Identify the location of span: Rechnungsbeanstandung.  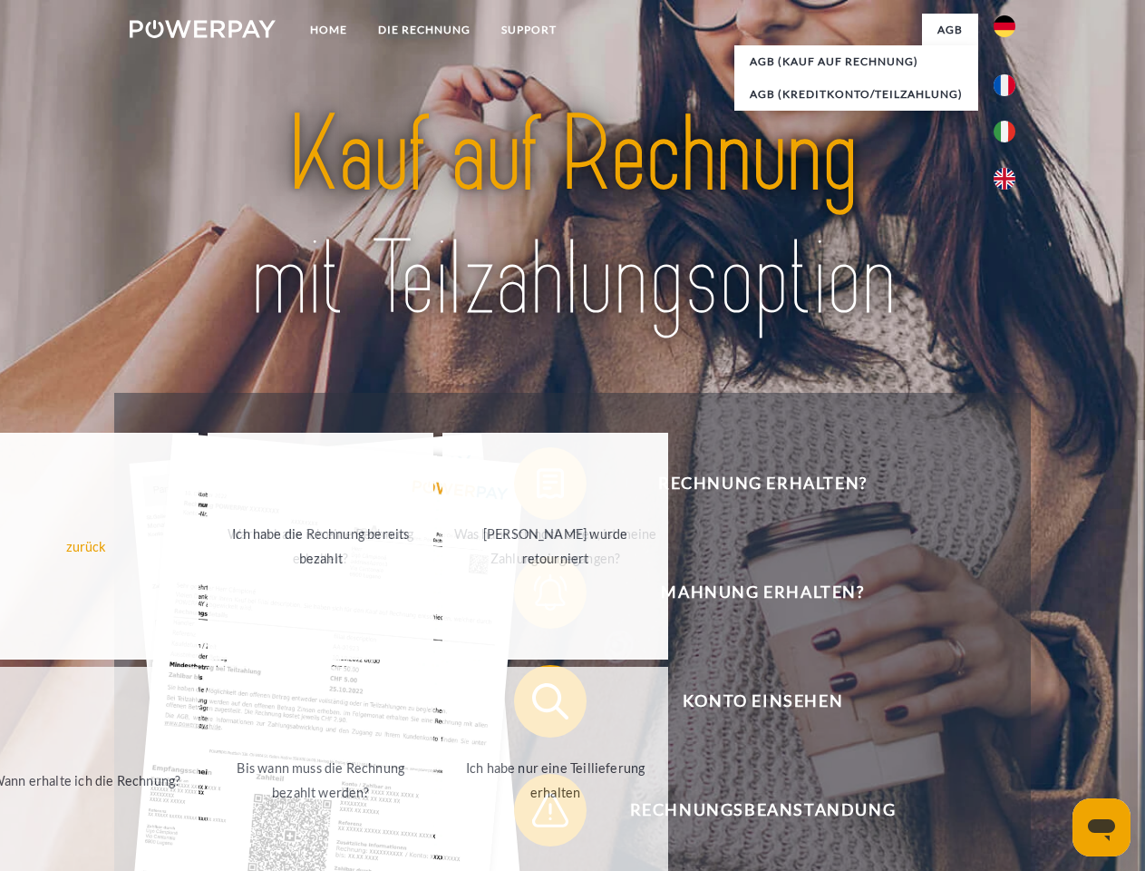
(763, 810).